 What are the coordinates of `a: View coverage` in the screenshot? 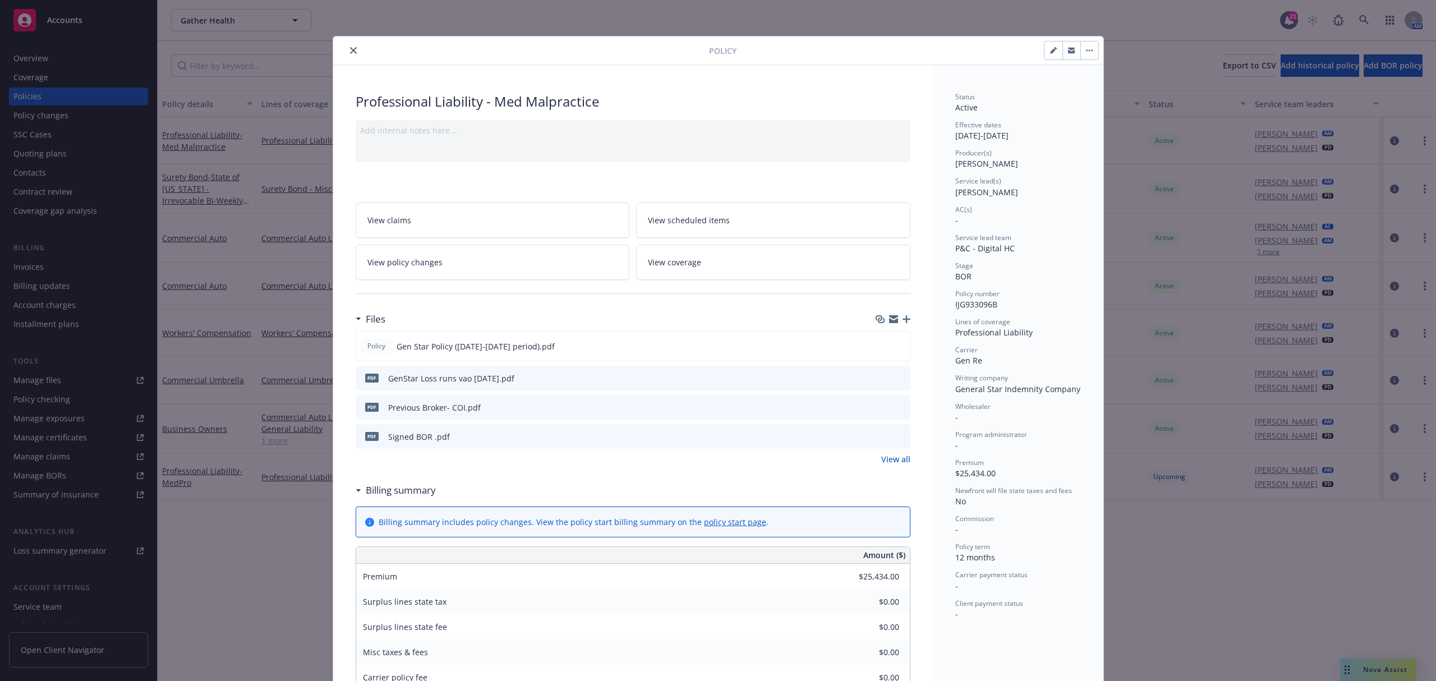 It's located at (773, 262).